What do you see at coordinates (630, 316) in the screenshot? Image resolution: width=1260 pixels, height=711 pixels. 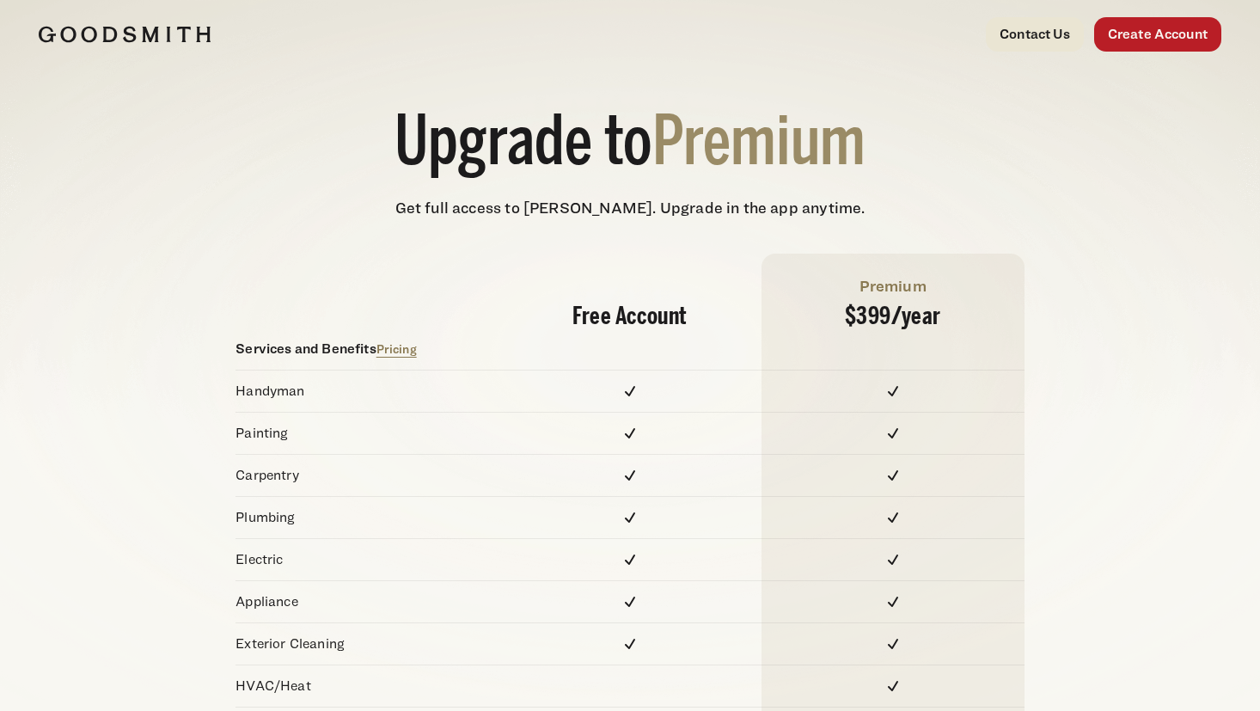 I see `h3: Free Account` at bounding box center [630, 316].